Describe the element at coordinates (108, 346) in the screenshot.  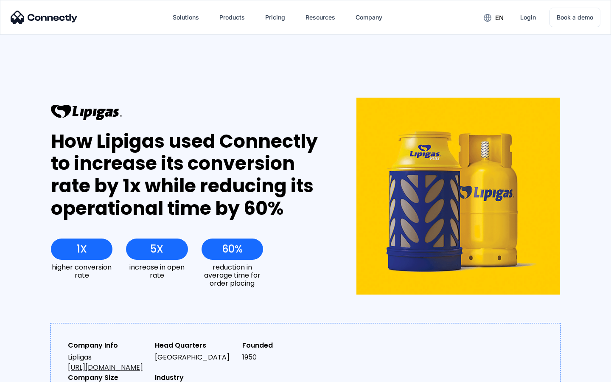
I see `div: Company Info` at that location.